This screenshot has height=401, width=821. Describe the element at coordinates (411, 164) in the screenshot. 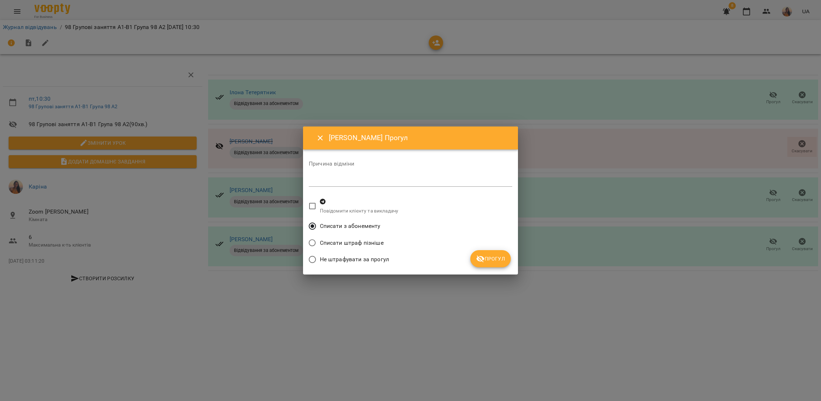

I see `label: Причина відміни` at that location.